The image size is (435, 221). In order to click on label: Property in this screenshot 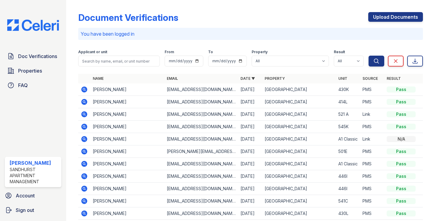, I will do `click(259, 52)`.